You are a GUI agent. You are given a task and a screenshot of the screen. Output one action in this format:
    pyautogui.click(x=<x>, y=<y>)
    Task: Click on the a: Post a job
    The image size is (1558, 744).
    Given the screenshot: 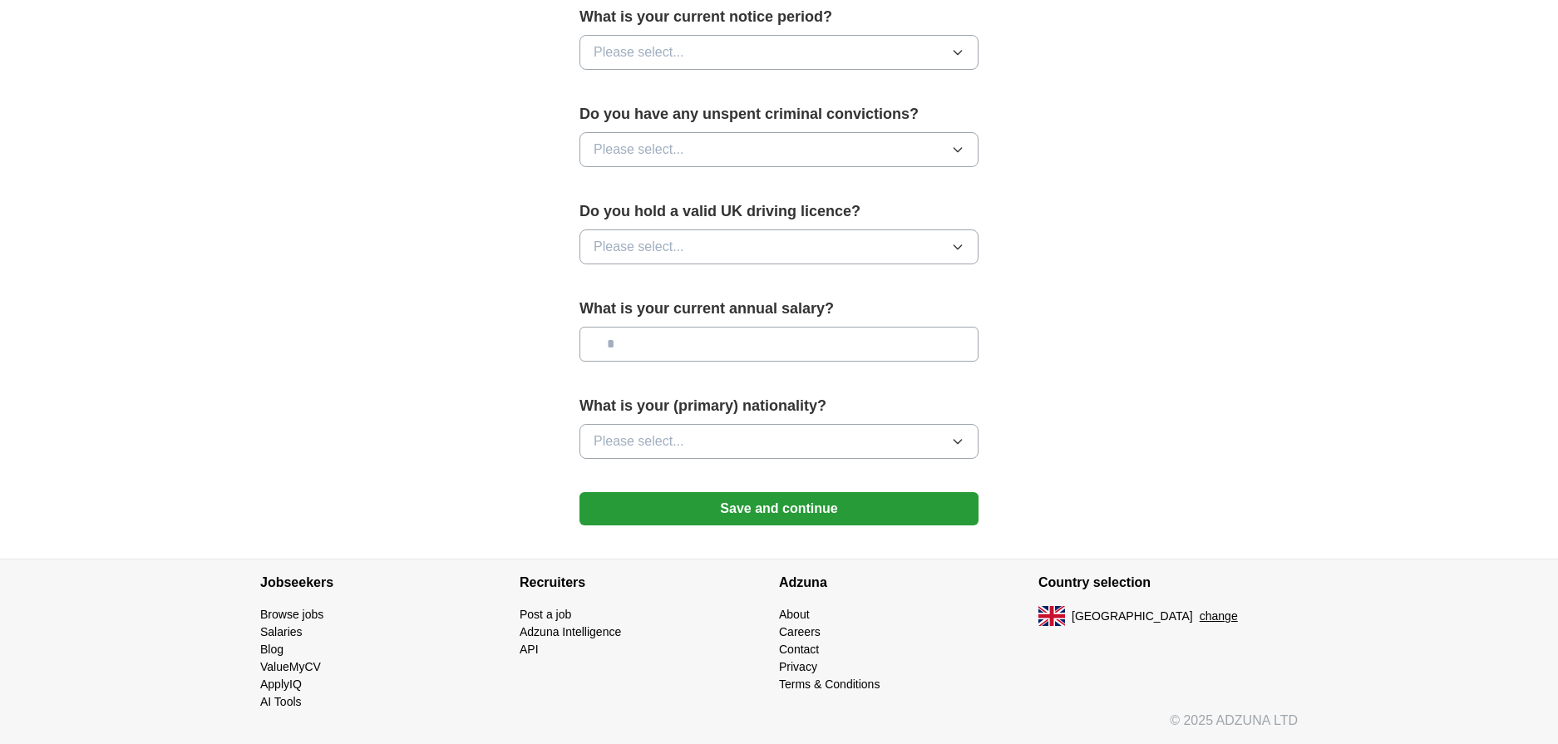 What is the action you would take?
    pyautogui.click(x=545, y=614)
    